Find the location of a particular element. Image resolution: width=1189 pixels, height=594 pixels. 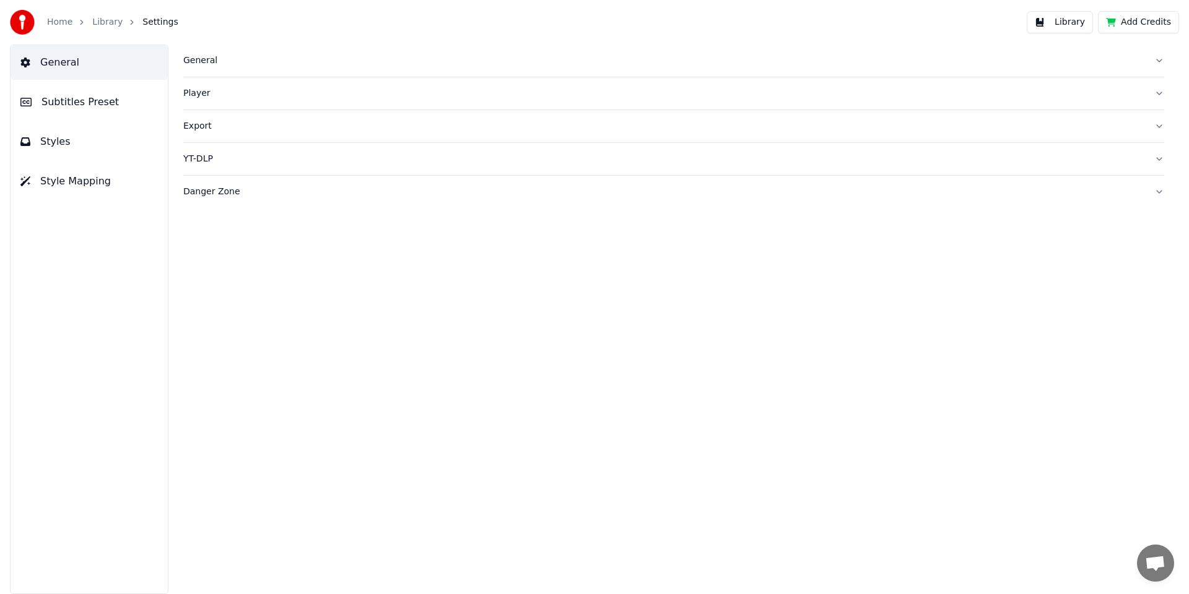

div: Open chat is located at coordinates (1155, 563).